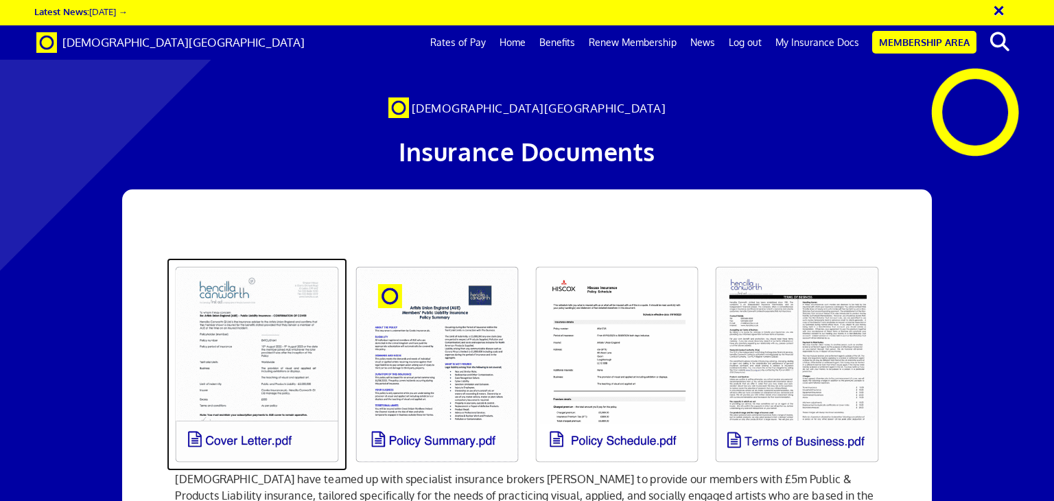 Image resolution: width=1054 pixels, height=501 pixels. What do you see at coordinates (703, 43) in the screenshot?
I see `a: News` at bounding box center [703, 43].